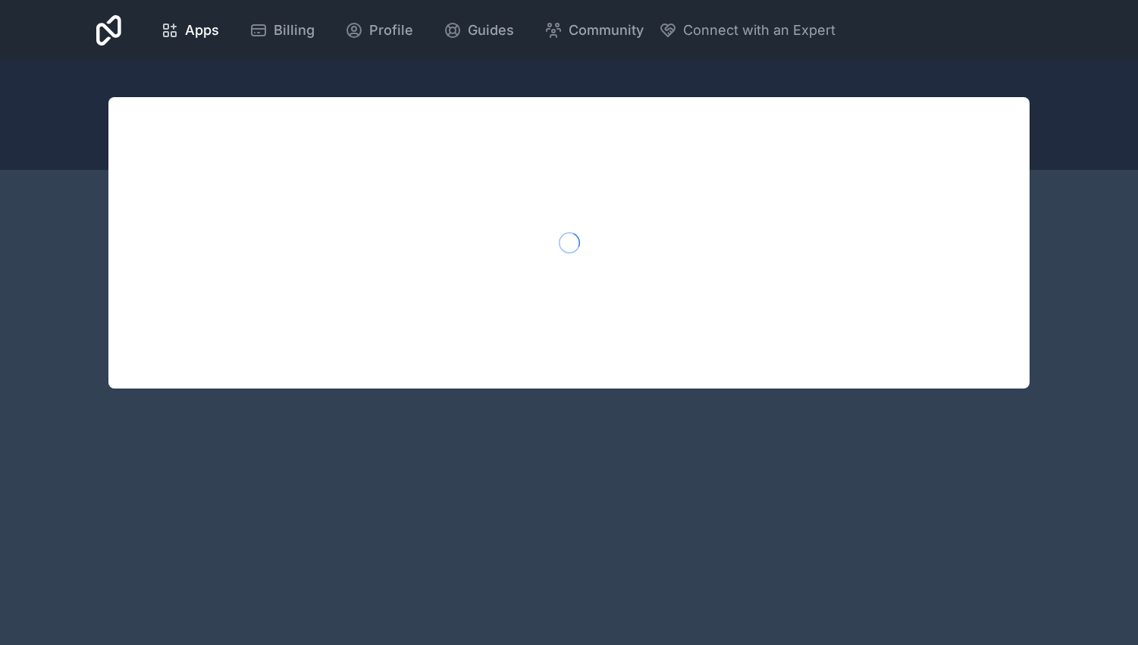  I want to click on span: Apps, so click(202, 30).